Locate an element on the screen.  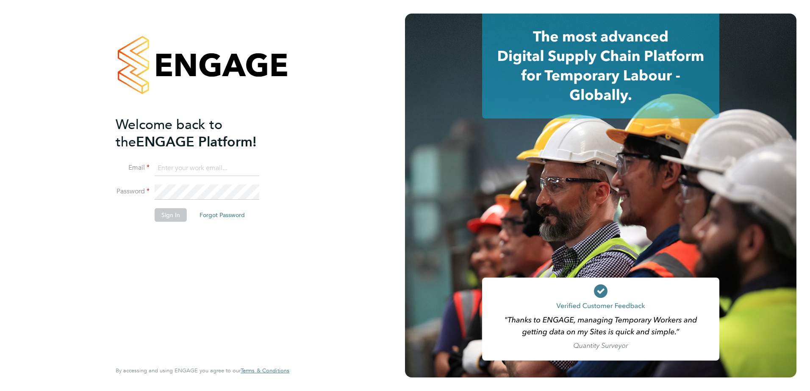
span: Terms & Conditions is located at coordinates (265, 371).